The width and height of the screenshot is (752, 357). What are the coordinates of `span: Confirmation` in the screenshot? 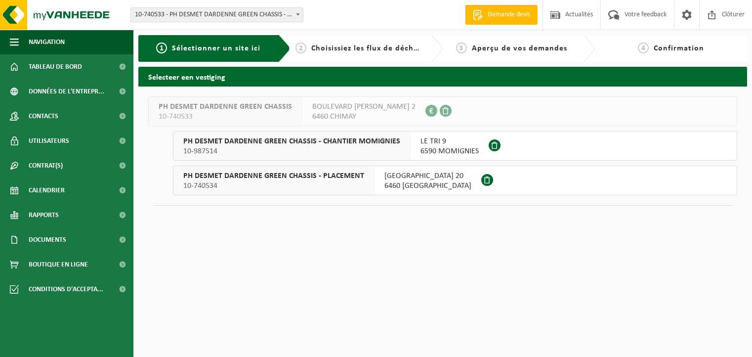 It's located at (679, 48).